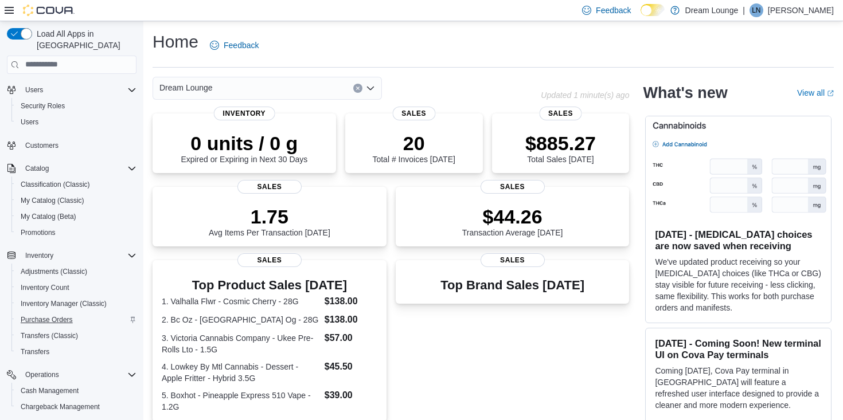 Image resolution: width=843 pixels, height=420 pixels. Describe the element at coordinates (49, 391) in the screenshot. I see `a: Cash Management` at that location.